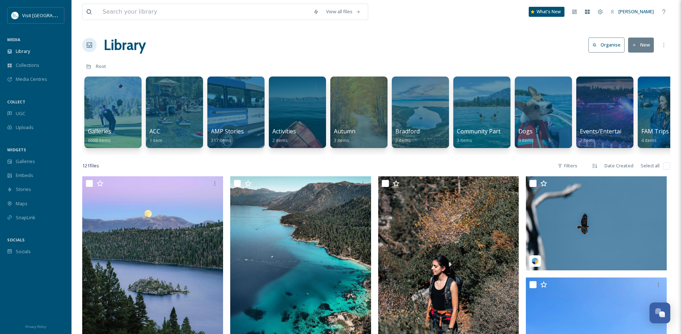 The height and width of the screenshot is (334, 681). What do you see at coordinates (547, 12) in the screenshot?
I see `a: What's New` at bounding box center [547, 12].